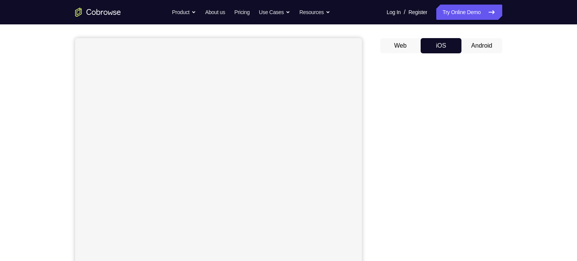 The width and height of the screenshot is (577, 261). Describe the element at coordinates (393, 12) in the screenshot. I see `a: Log In` at that location.